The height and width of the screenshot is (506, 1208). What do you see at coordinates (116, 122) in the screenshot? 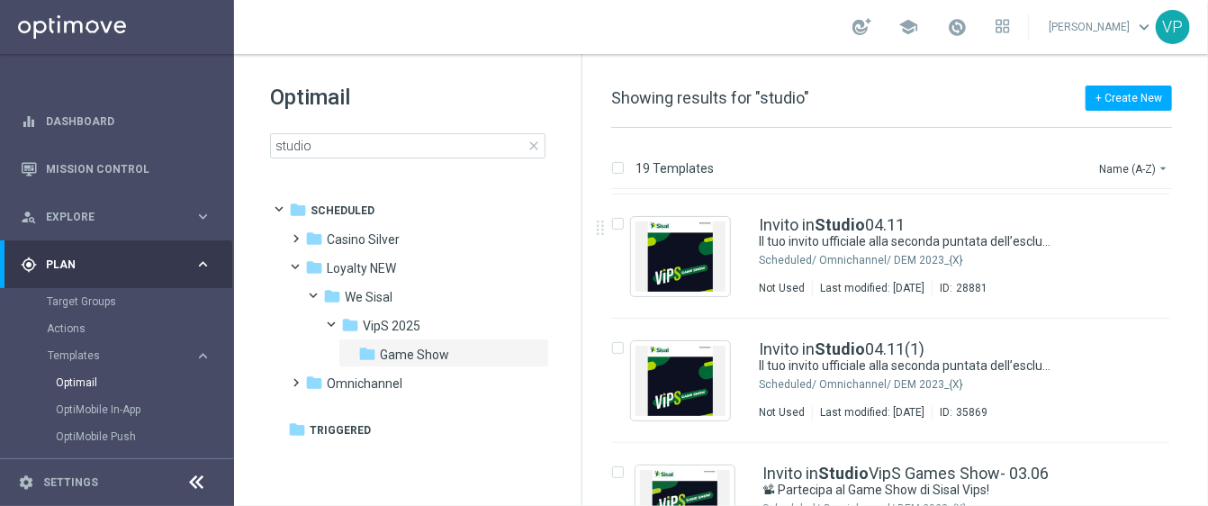
I see `button: equalizer Dashboard` at bounding box center [116, 122].